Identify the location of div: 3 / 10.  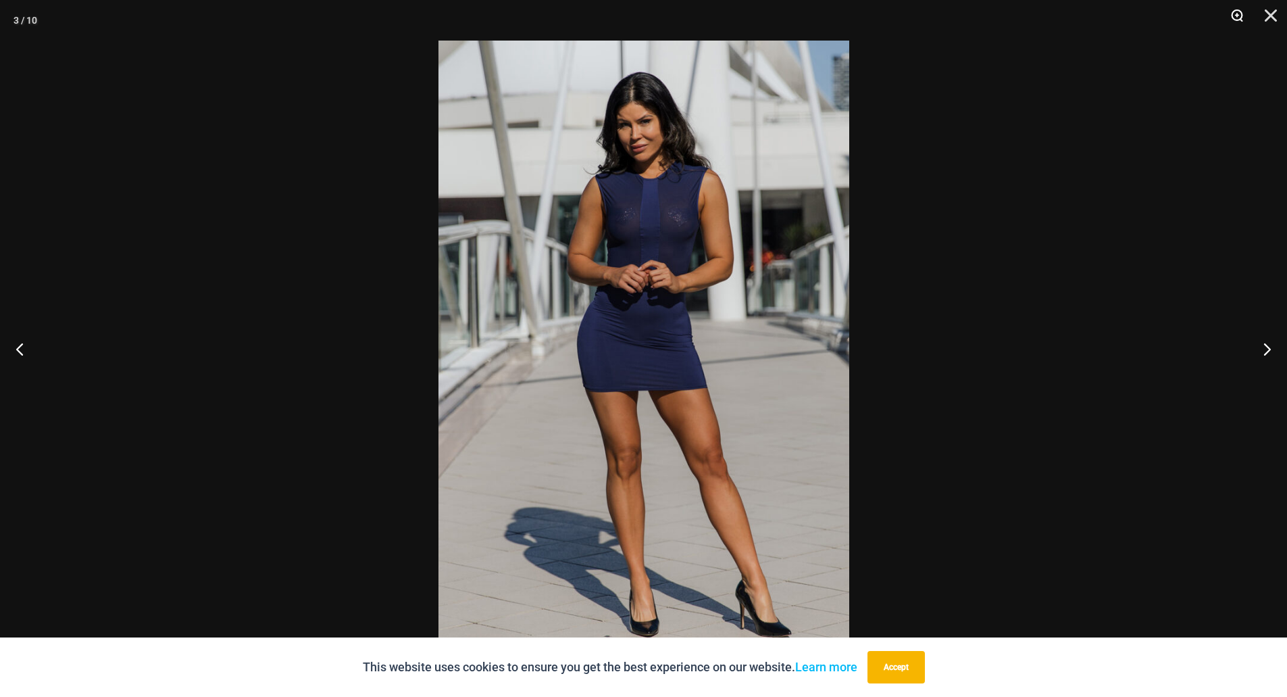
(25, 20).